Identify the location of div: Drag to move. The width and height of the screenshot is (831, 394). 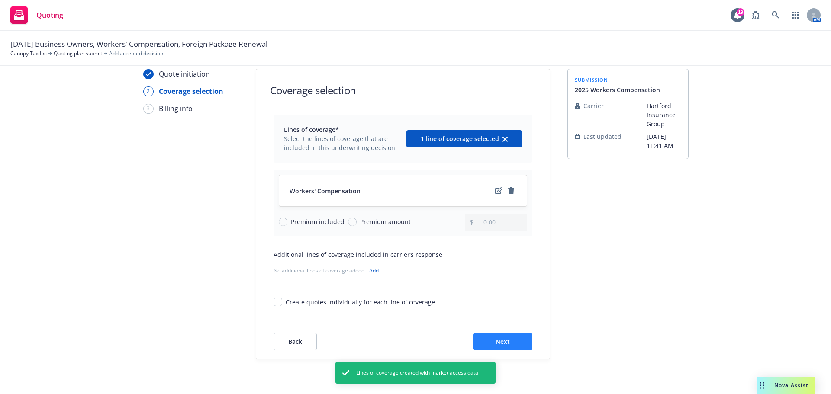
(762, 386).